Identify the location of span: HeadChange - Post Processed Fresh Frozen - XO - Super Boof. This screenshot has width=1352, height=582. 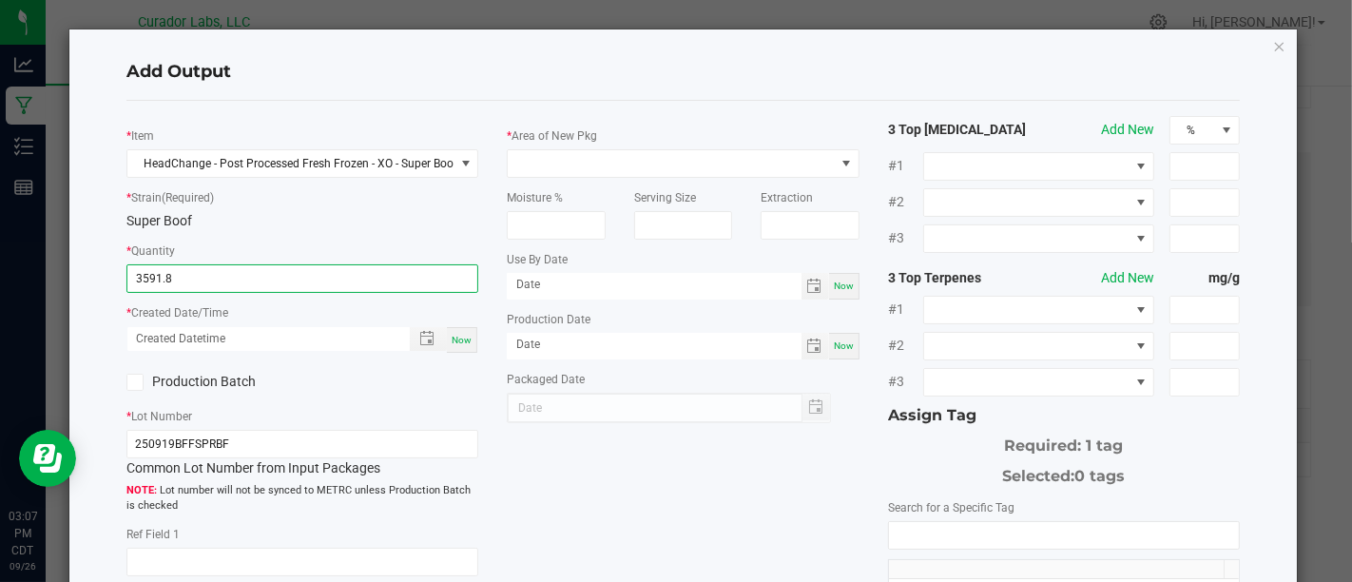
(290, 164).